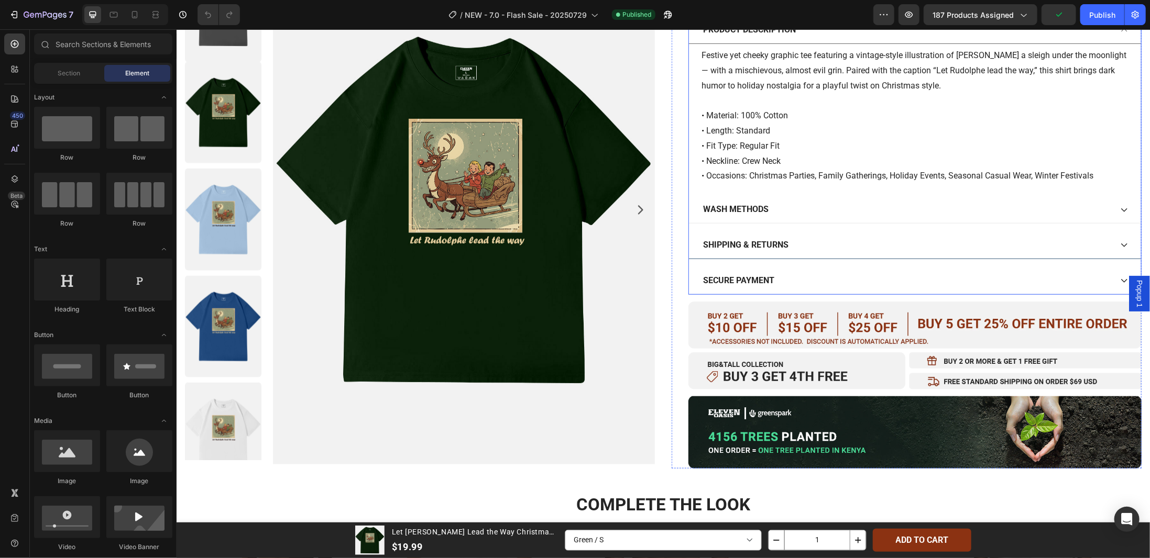 The width and height of the screenshot is (1150, 558). I want to click on div: 450, so click(17, 116).